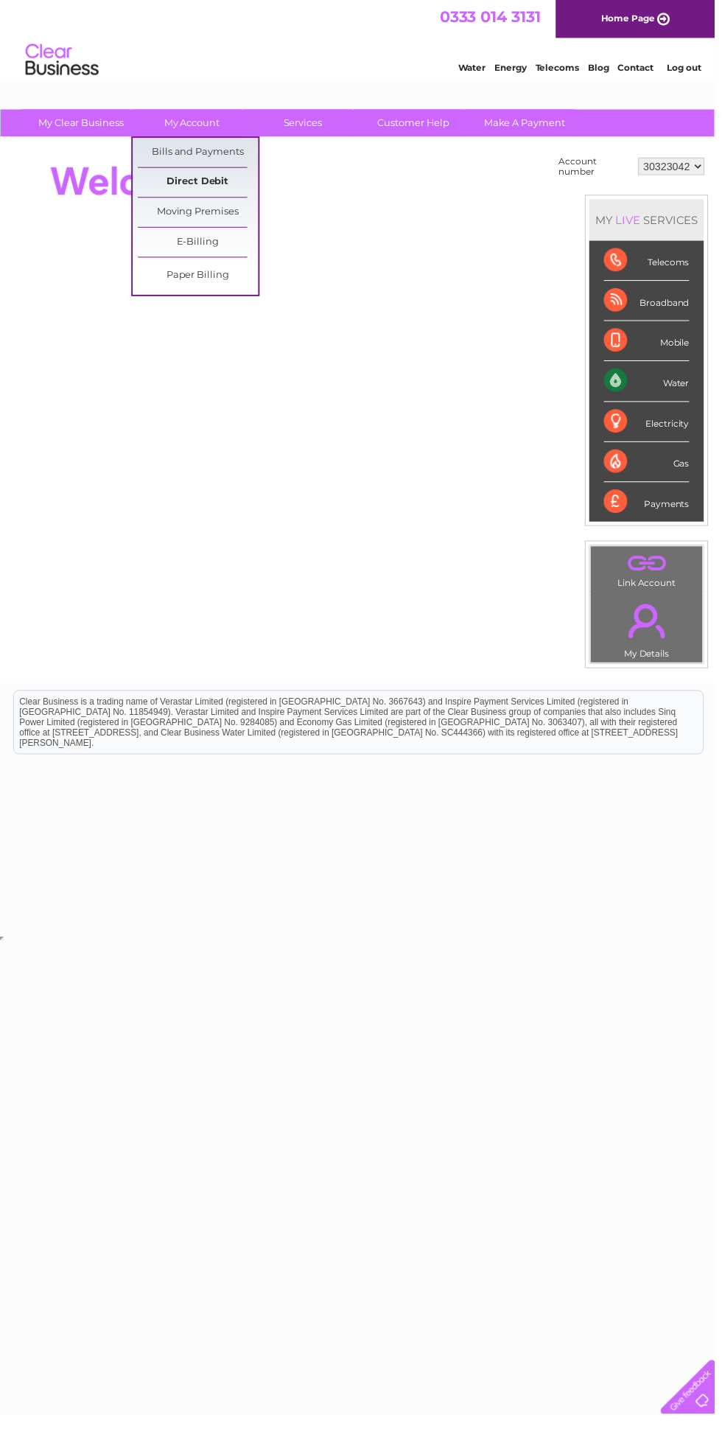 The width and height of the screenshot is (722, 1429). What do you see at coordinates (653, 385) in the screenshot?
I see `div: Water` at bounding box center [653, 385].